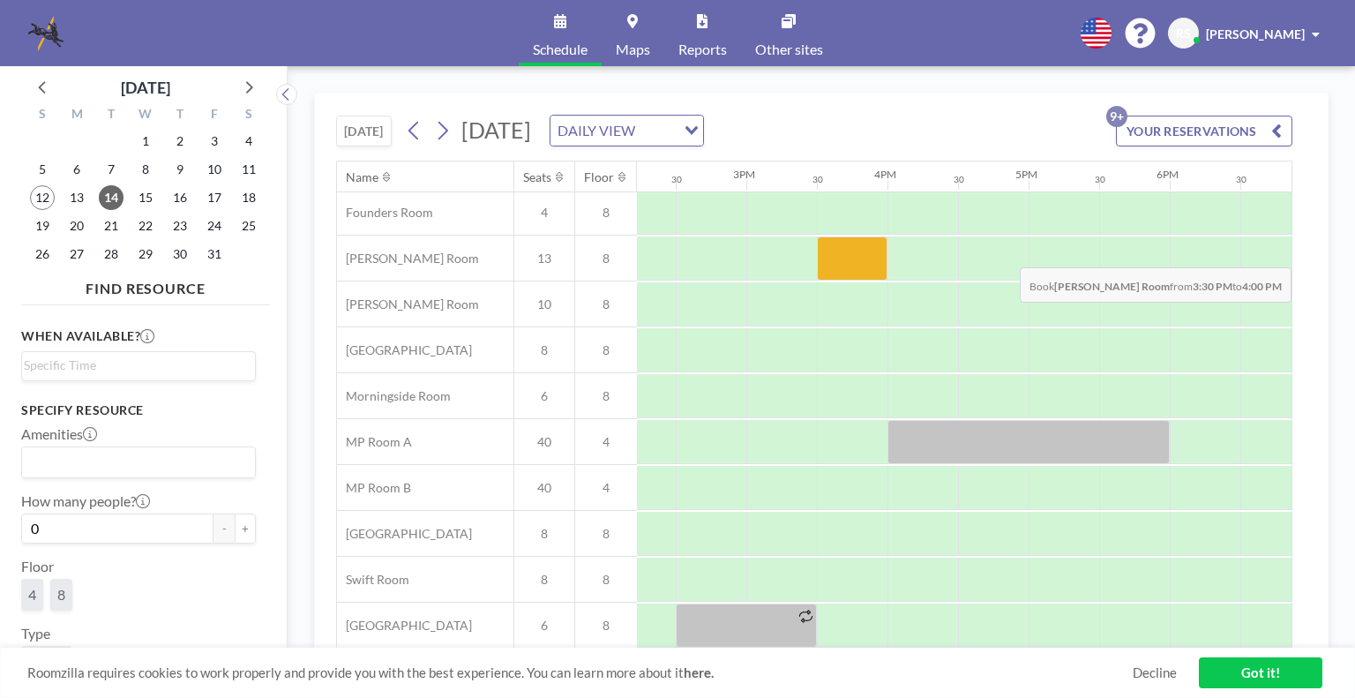 Image resolution: width=1355 pixels, height=698 pixels. Describe the element at coordinates (702, 49) in the screenshot. I see `span: Reports` at that location.